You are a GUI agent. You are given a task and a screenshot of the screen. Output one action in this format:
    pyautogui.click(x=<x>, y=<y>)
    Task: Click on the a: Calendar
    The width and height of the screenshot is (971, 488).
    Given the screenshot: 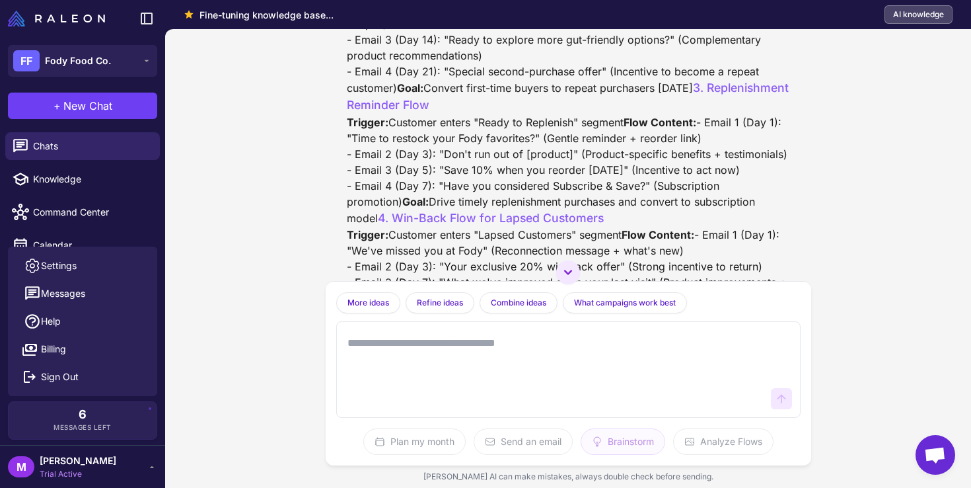 What is the action you would take?
    pyautogui.click(x=83, y=245)
    